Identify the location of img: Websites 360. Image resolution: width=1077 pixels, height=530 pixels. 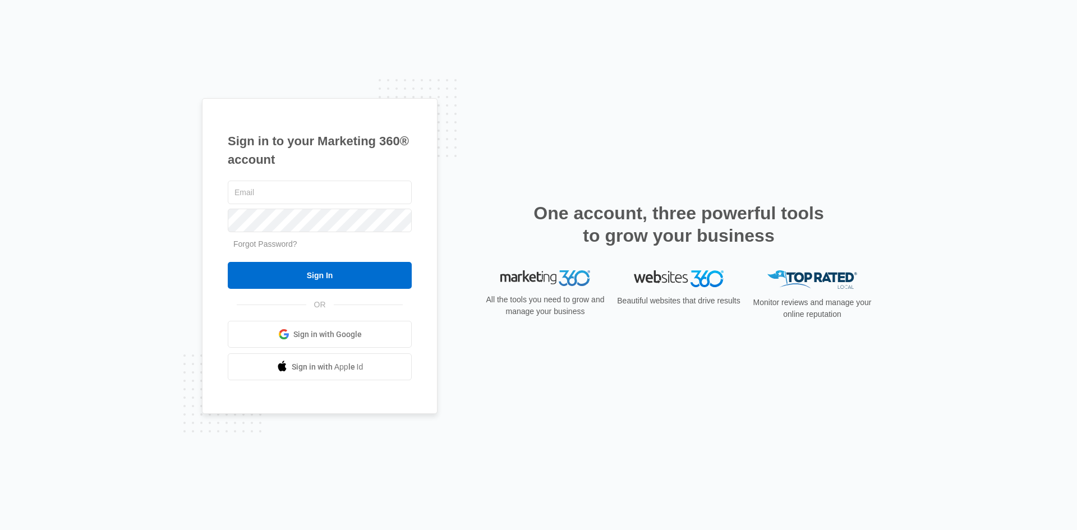
(679, 278).